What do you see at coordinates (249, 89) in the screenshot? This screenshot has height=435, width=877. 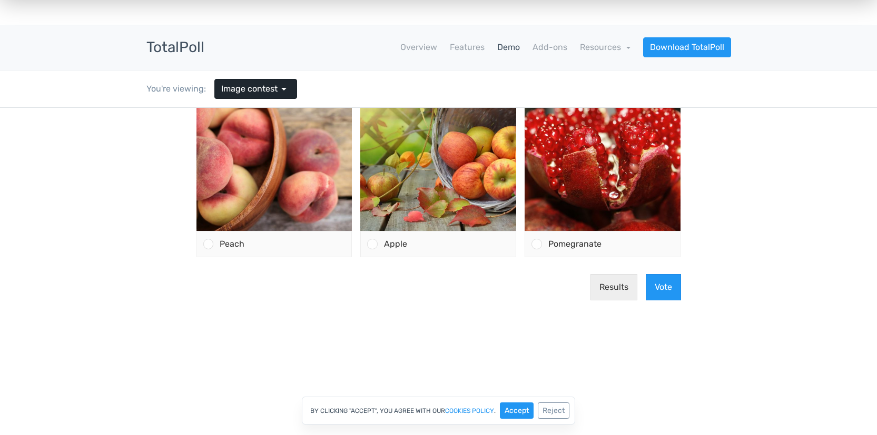 I see `span: Image contest` at bounding box center [249, 89].